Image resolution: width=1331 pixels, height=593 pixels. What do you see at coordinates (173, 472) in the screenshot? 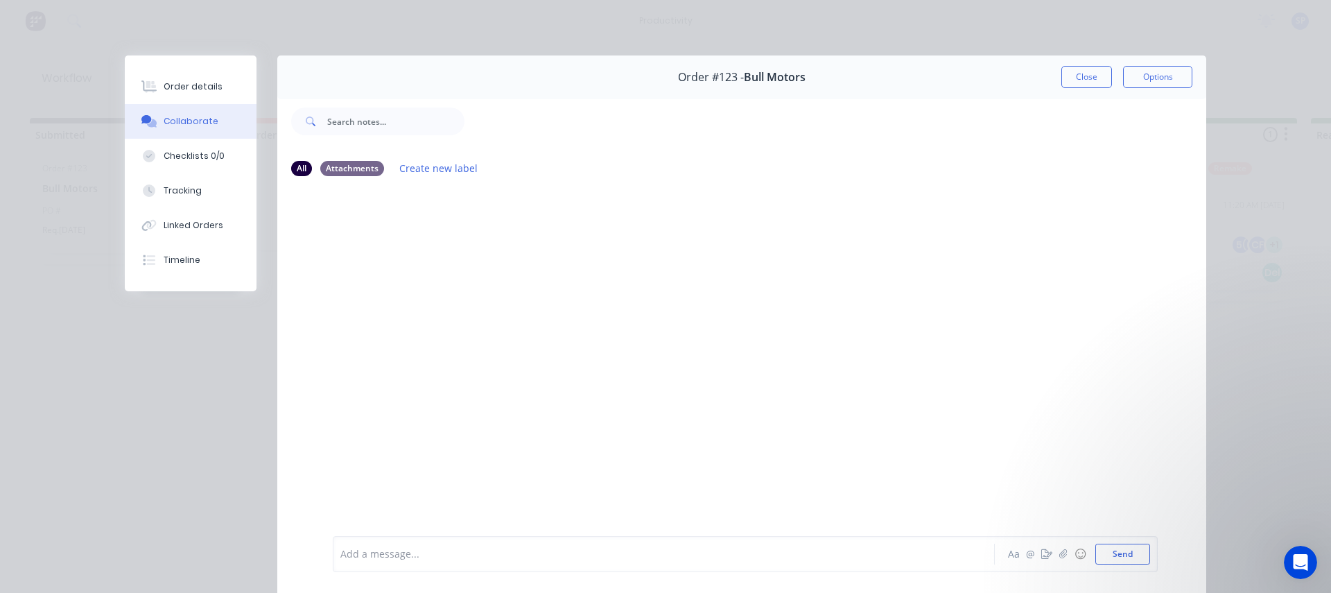
I see `span: News` at bounding box center [173, 472].